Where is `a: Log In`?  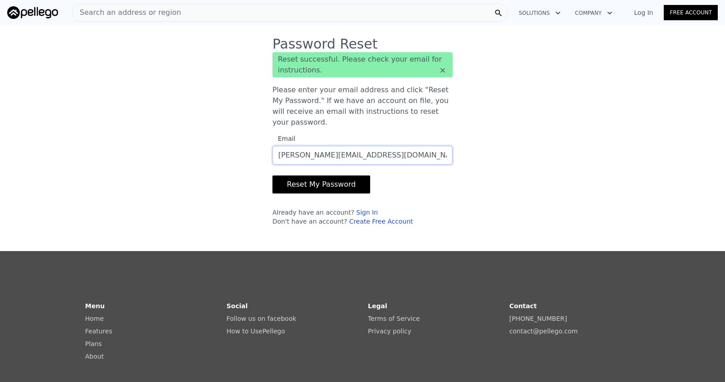
a: Log In is located at coordinates (644, 13).